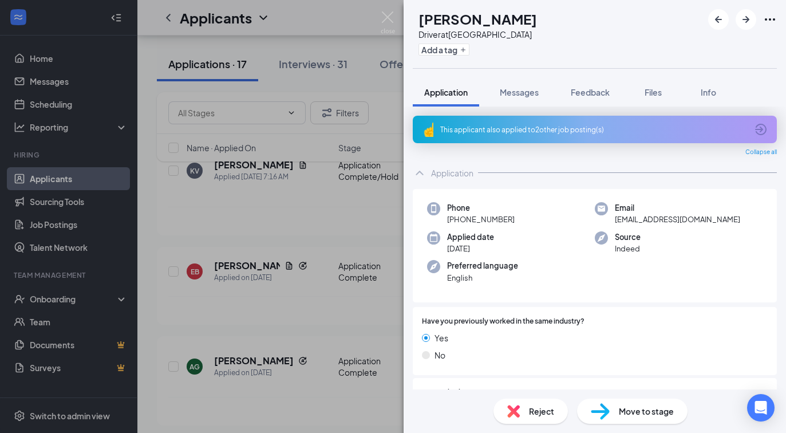 This screenshot has width=786, height=433. What do you see at coordinates (746, 19) in the screenshot?
I see `svg: ArrowRight` at bounding box center [746, 19].